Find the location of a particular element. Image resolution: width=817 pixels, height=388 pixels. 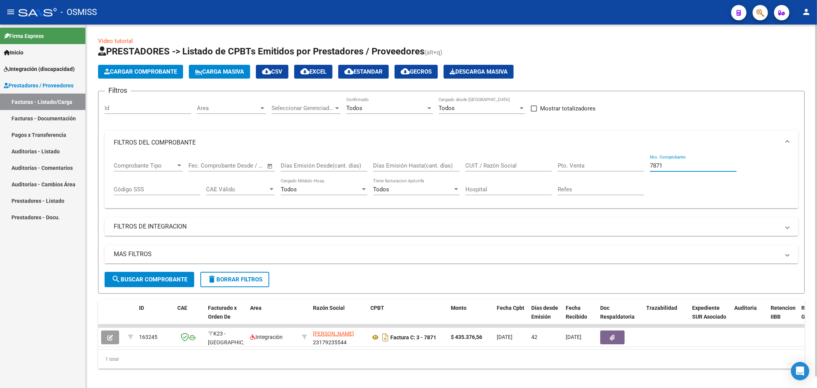

button: Buscar Comprobante is located at coordinates (149, 279).